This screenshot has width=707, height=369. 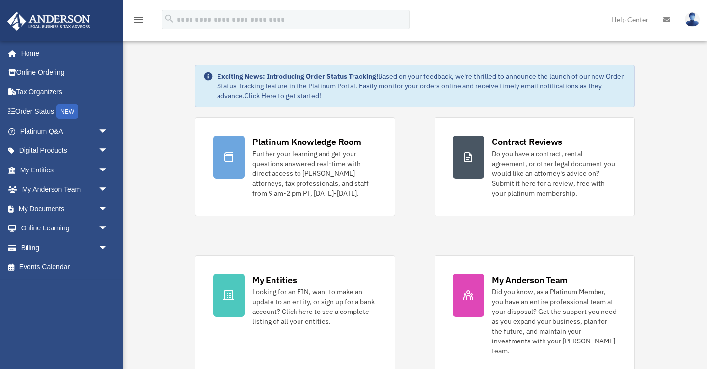 I want to click on img: Anderson Advisors Platinum Portal, so click(x=49, y=21).